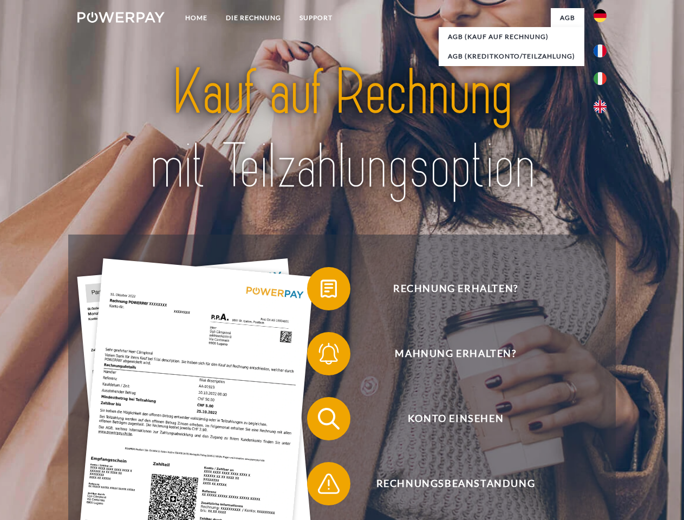 Image resolution: width=684 pixels, height=520 pixels. Describe the element at coordinates (448, 484) in the screenshot. I see `a: Rechnungsbeanstandung` at that location.